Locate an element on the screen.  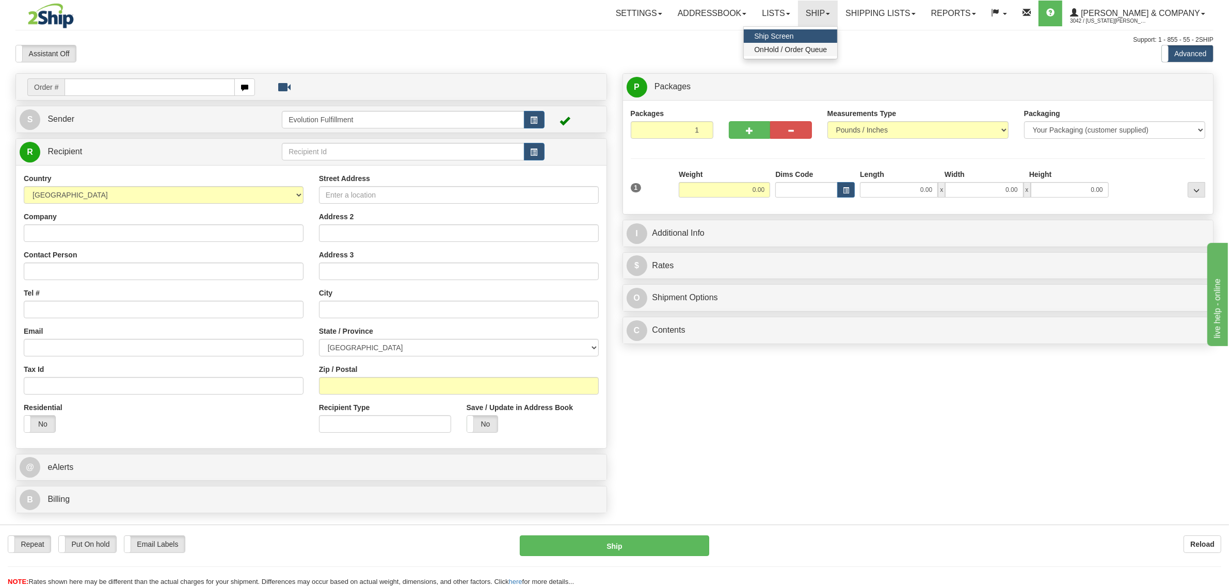
label: Measurements Type is located at coordinates (862, 114).